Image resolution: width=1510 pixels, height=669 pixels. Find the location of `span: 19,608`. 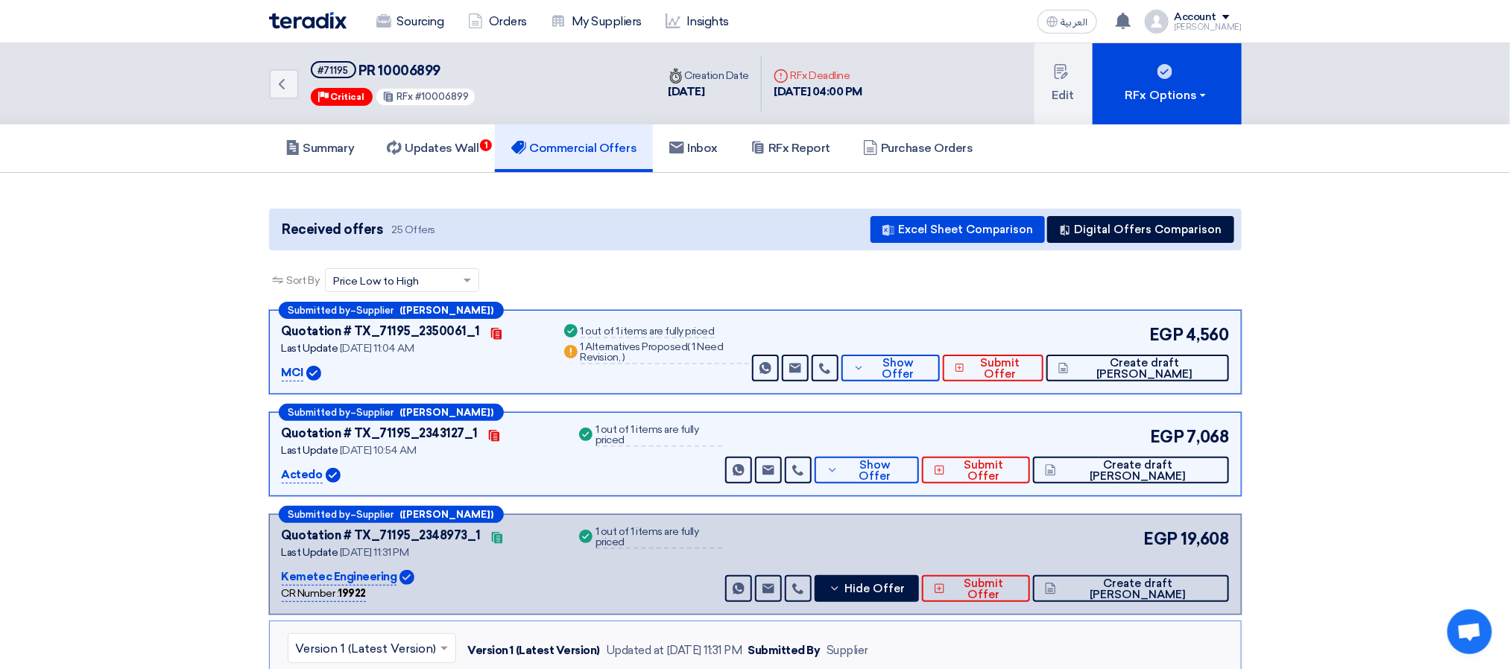

span: 19,608 is located at coordinates (1204, 539).